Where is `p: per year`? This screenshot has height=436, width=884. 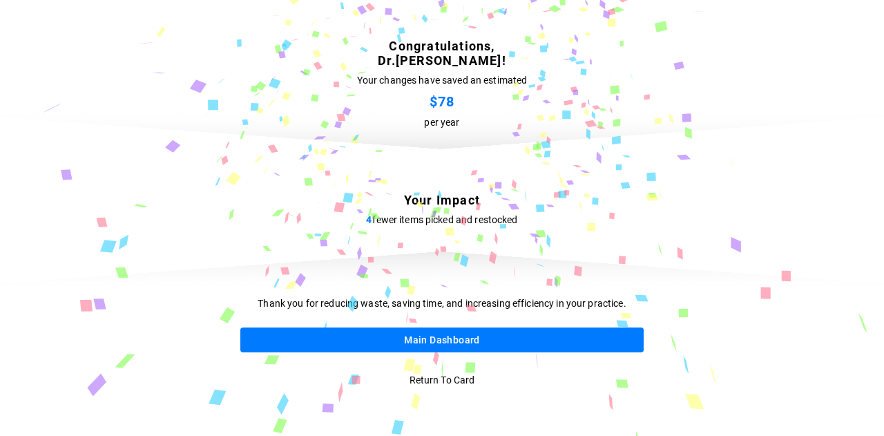 p: per year is located at coordinates (441, 122).